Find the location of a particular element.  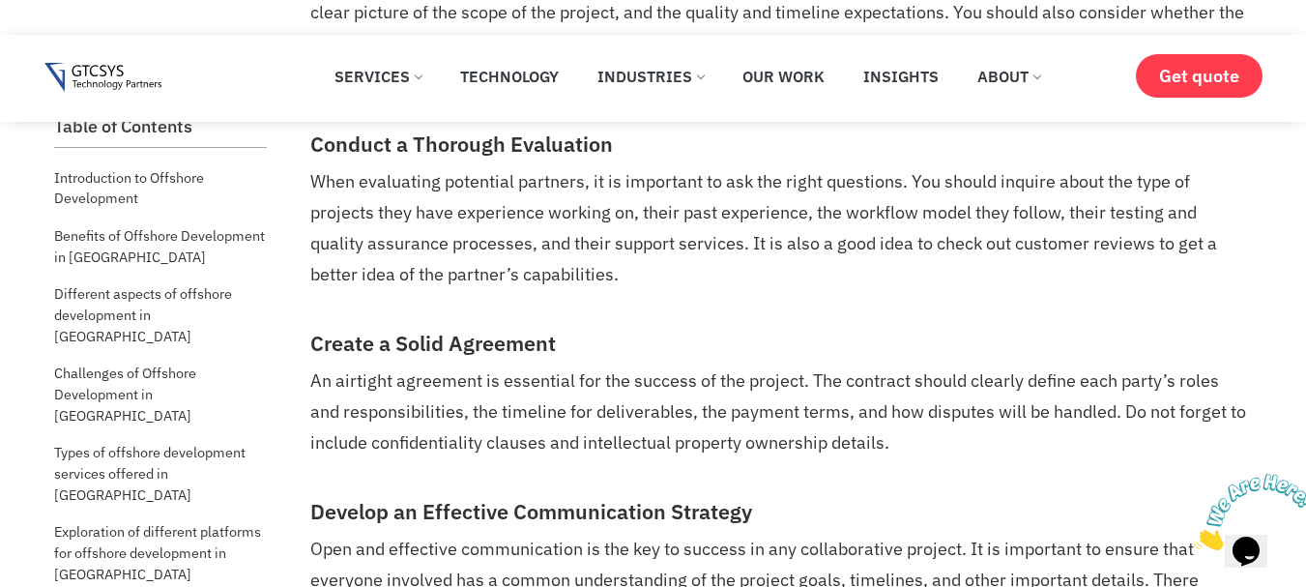

div: v 4.0.25 is located at coordinates (74, 39).